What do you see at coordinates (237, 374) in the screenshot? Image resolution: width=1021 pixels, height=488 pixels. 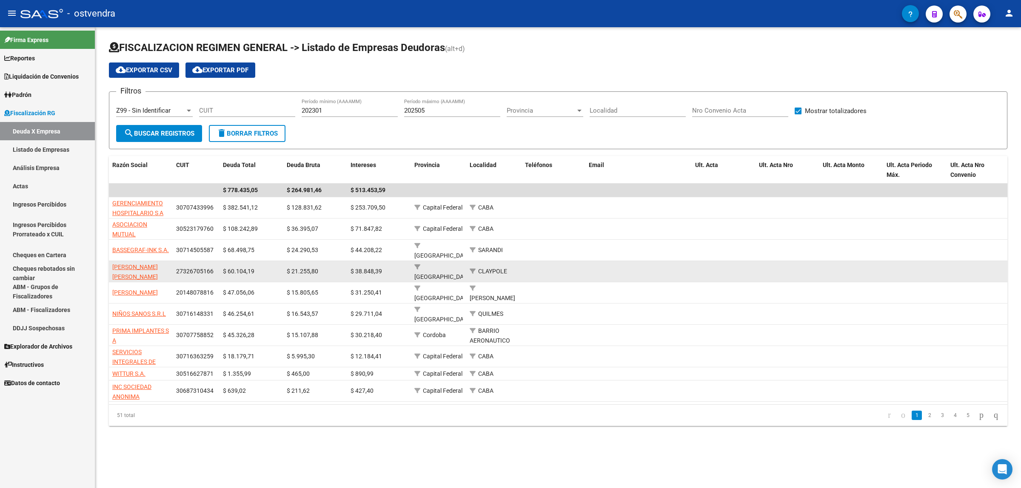 I see `span: $ 1.355,99` at bounding box center [237, 374].